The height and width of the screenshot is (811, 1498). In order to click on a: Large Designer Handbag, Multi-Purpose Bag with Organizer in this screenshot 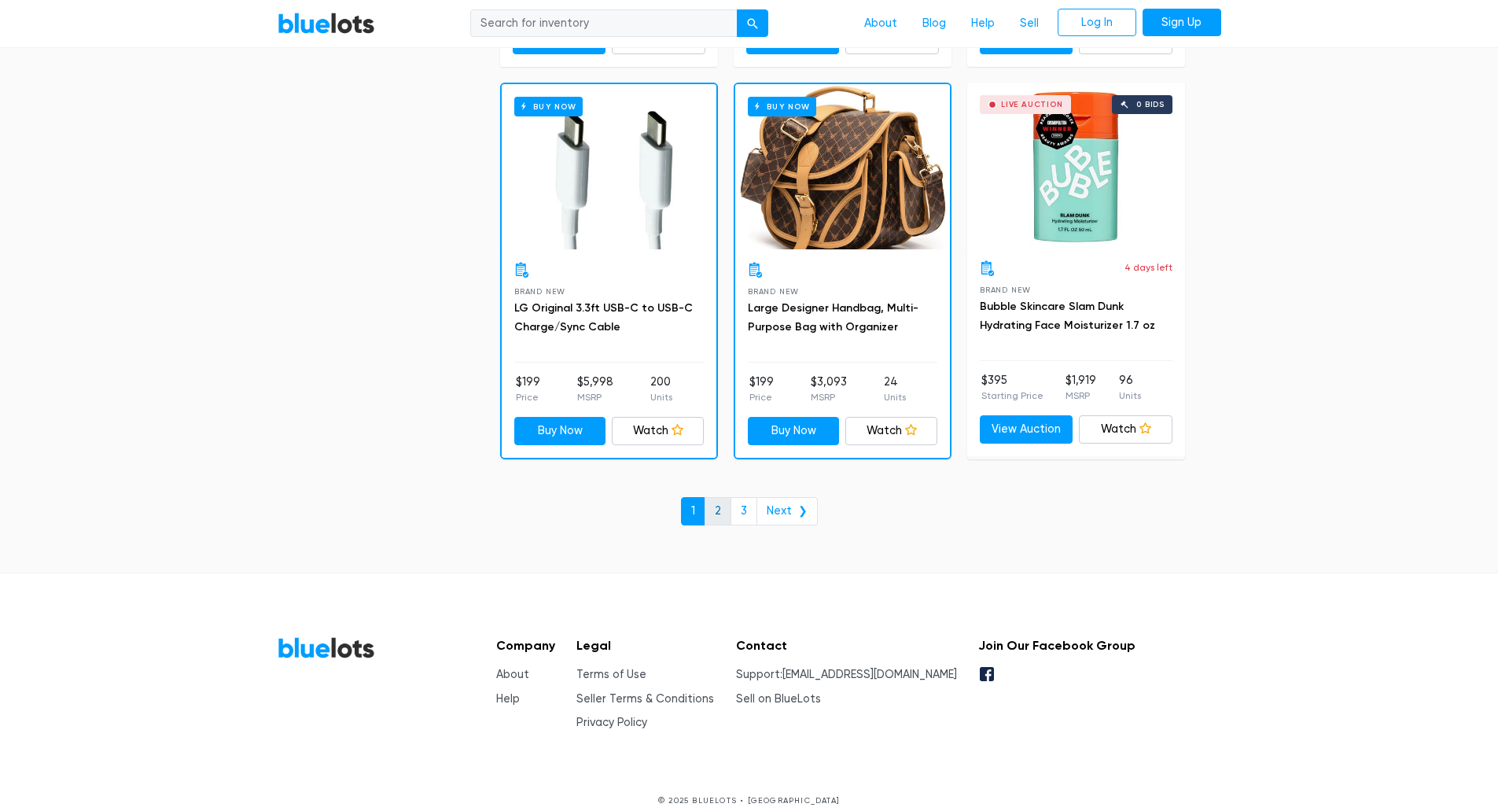, I will do `click(833, 317)`.